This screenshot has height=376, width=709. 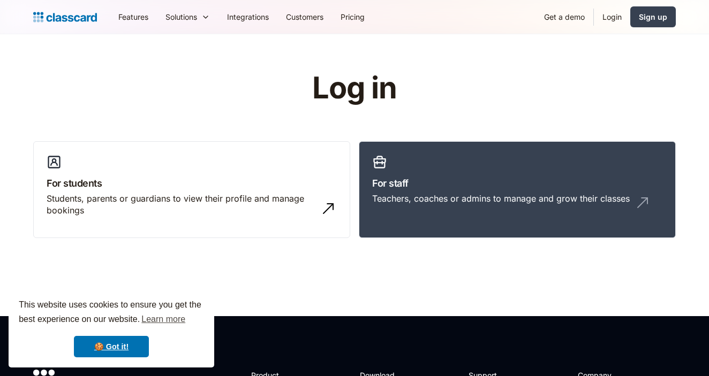 What do you see at coordinates (181, 204) in the screenshot?
I see `div: Students, parents or guardians to view their profile and manage bookings` at bounding box center [181, 204].